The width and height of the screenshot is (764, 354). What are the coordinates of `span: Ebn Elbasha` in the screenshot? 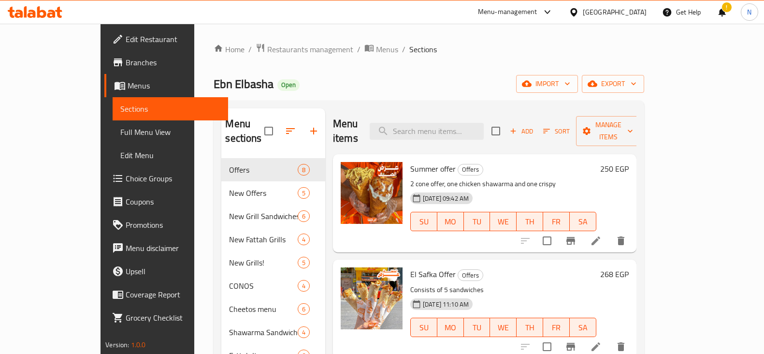 It's located at (244, 84).